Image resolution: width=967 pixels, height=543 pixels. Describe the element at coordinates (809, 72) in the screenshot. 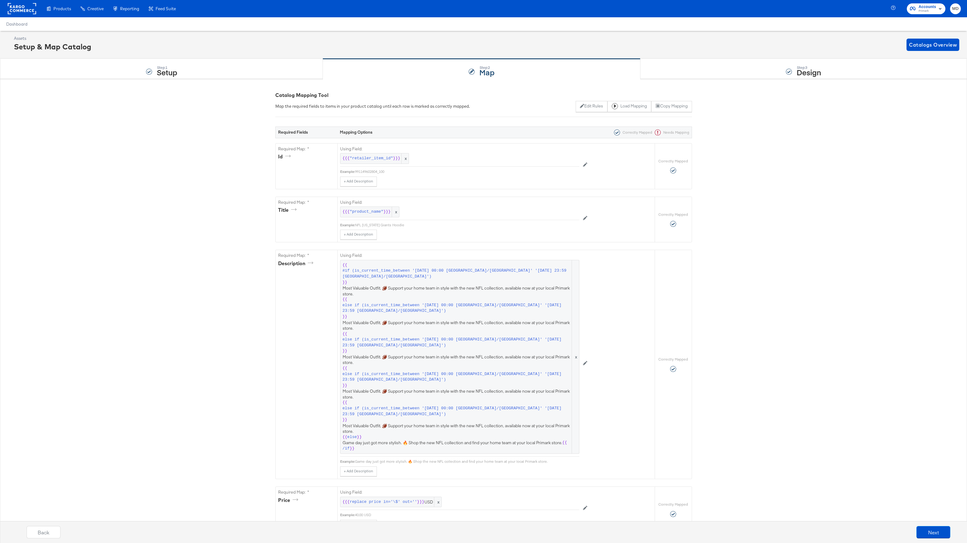

I see `strong: Design` at that location.